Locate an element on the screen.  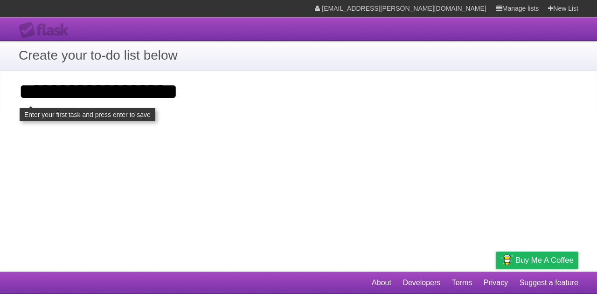
h1: Create your to-do list below is located at coordinates (299, 56).